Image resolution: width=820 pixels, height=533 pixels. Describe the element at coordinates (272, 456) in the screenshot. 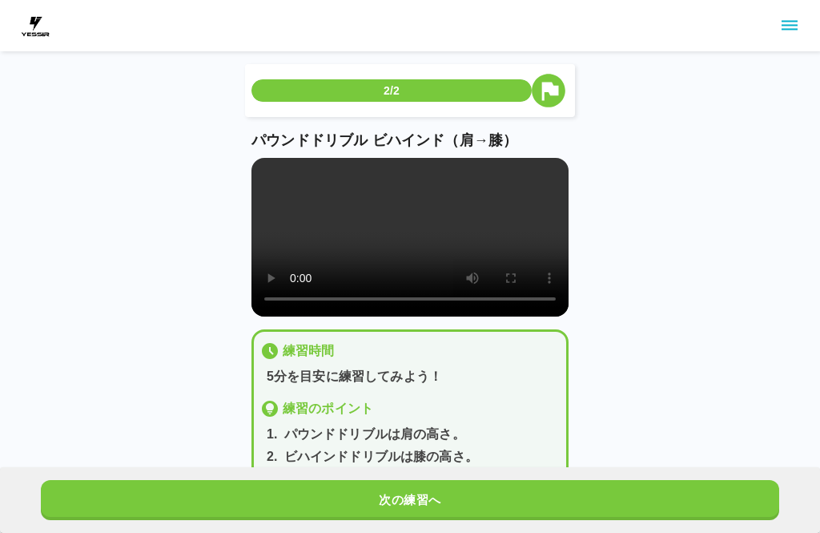

I see `p: 2 .` at that location.